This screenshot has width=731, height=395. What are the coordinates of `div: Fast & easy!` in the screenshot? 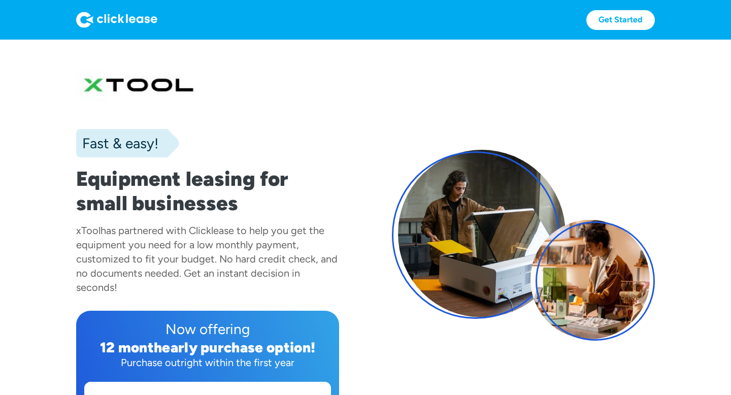 It's located at (117, 143).